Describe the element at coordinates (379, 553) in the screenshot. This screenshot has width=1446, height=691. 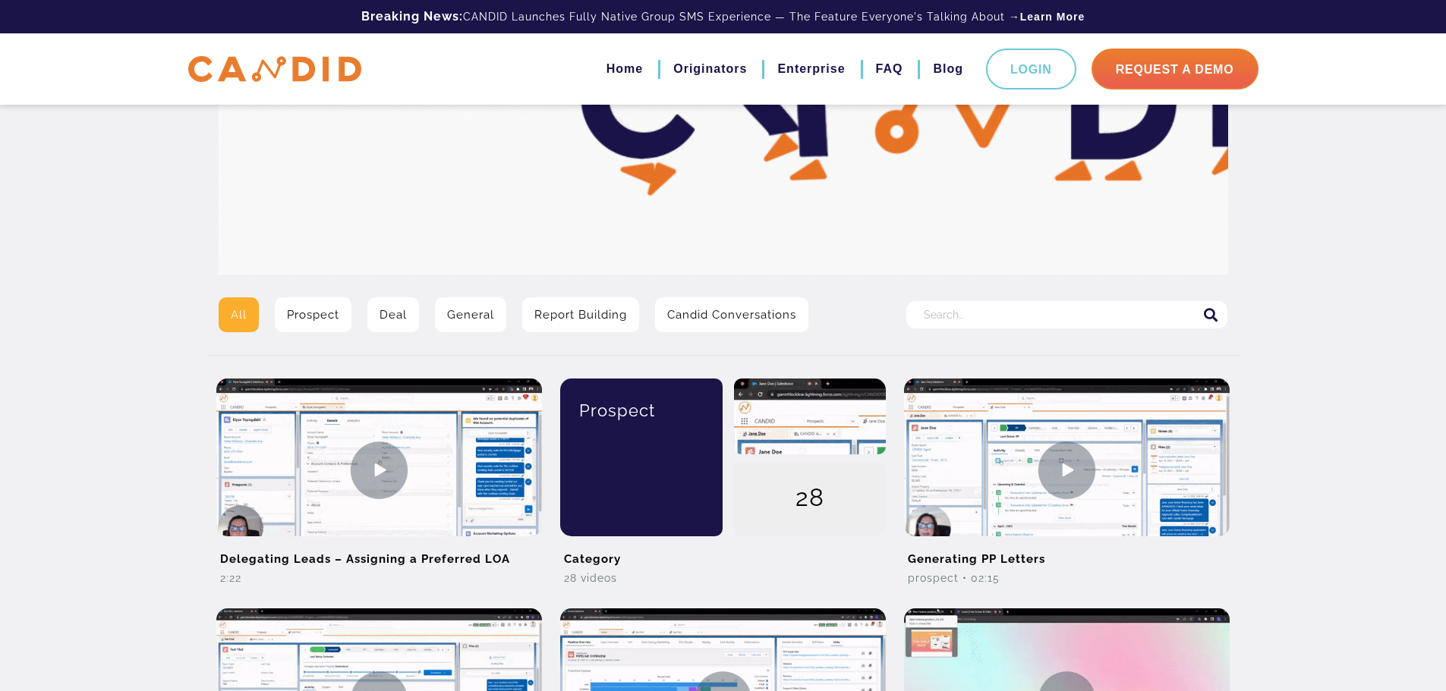
I see `h2: Delegating Leads – Assigning a Preferred LOA` at that location.